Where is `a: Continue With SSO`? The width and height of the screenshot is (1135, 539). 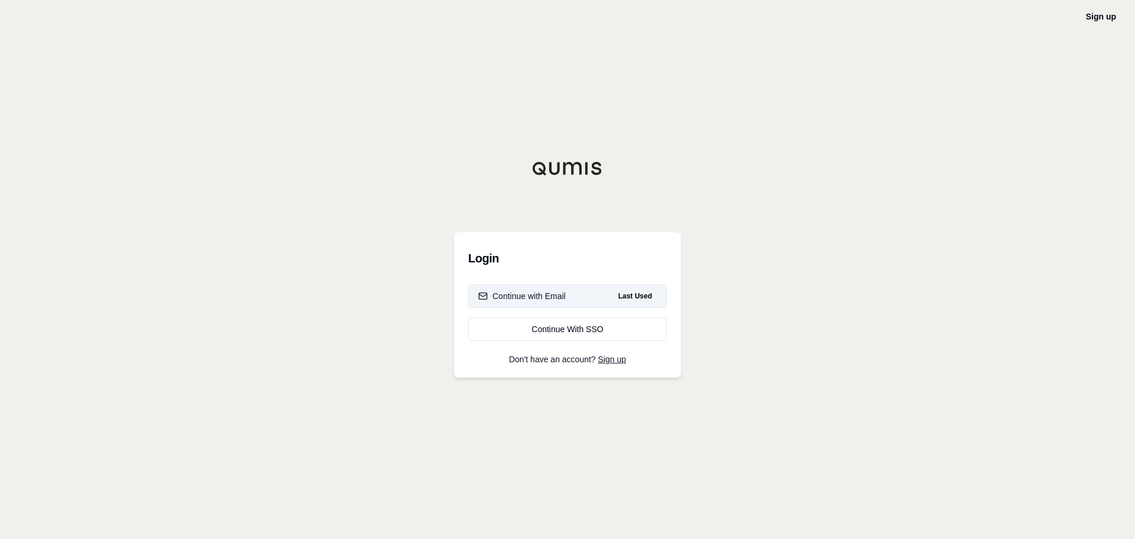
a: Continue With SSO is located at coordinates (567, 329).